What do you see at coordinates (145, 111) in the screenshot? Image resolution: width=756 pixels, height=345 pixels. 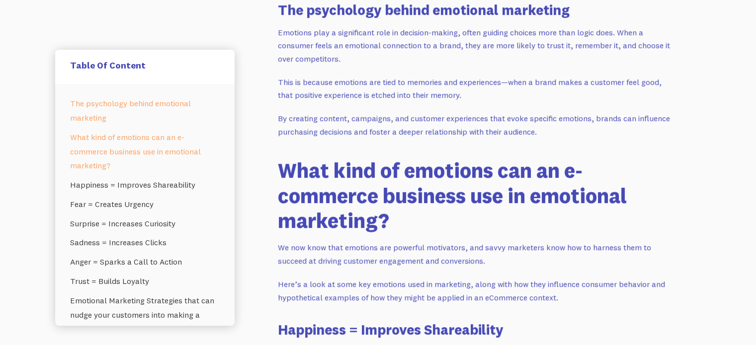 I see `a: The psychology behind emotional marketing` at bounding box center [145, 111].